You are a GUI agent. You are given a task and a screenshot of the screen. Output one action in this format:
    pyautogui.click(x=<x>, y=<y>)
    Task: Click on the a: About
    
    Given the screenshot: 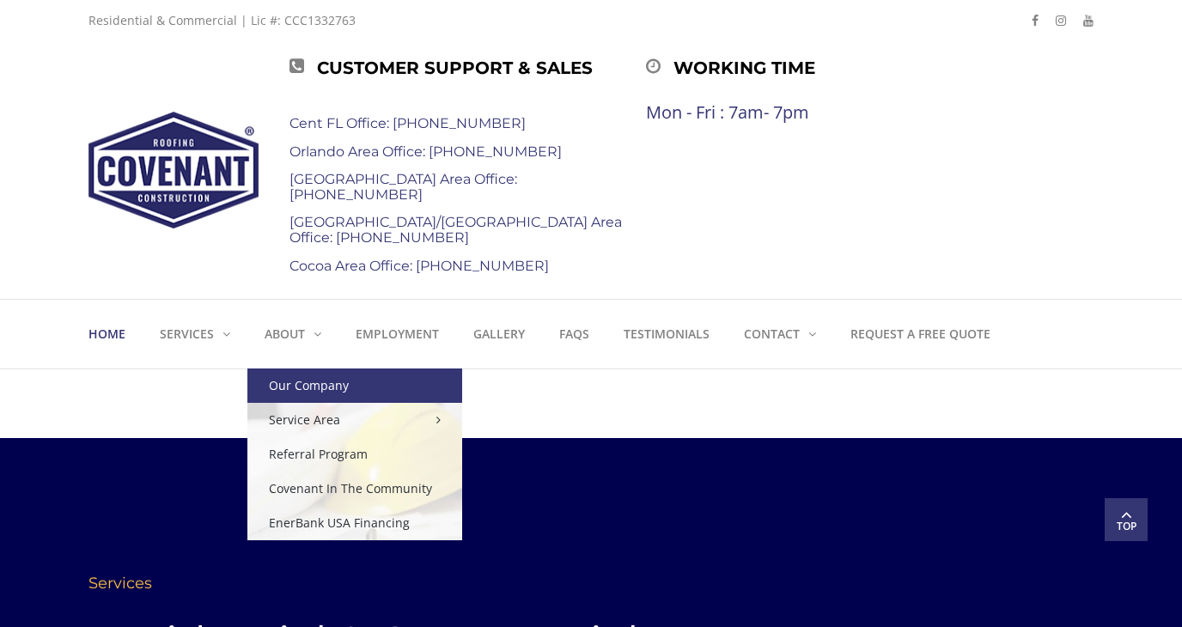 What is the action you would take?
    pyautogui.click(x=293, y=334)
    